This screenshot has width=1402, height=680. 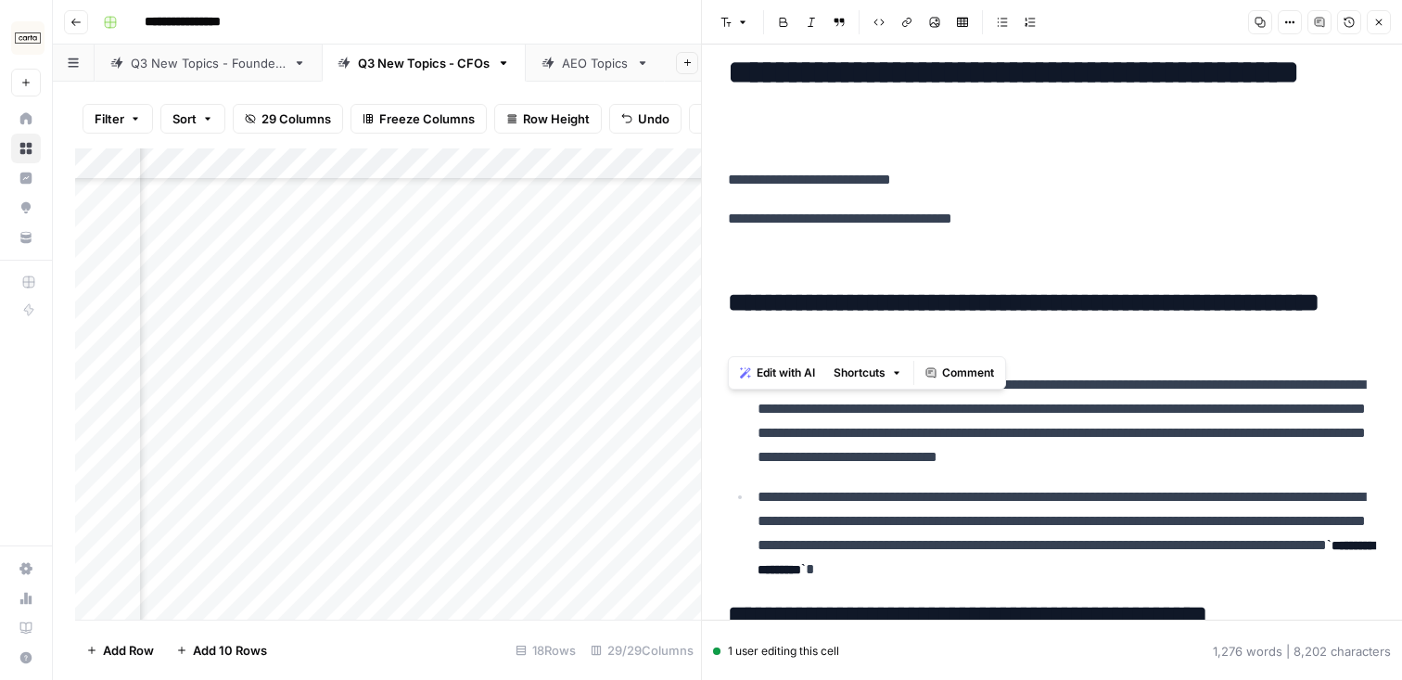 I want to click on div: 1 user editing this cell, so click(x=776, y=651).